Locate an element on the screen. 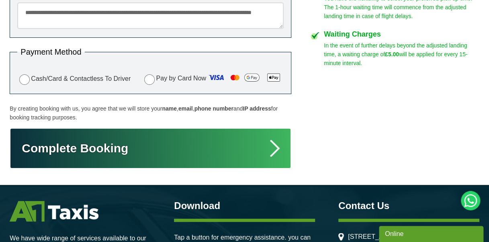 This screenshot has height=242, width=489. strong: email is located at coordinates (186, 109).